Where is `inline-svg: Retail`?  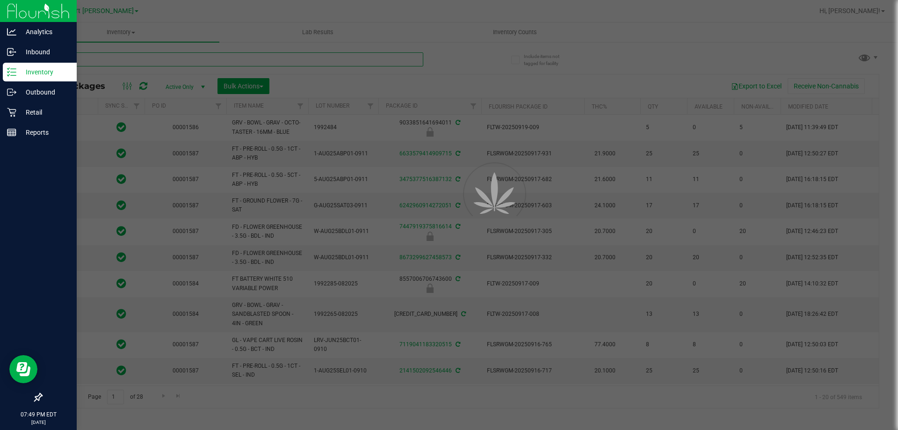 inline-svg: Retail is located at coordinates (12, 112).